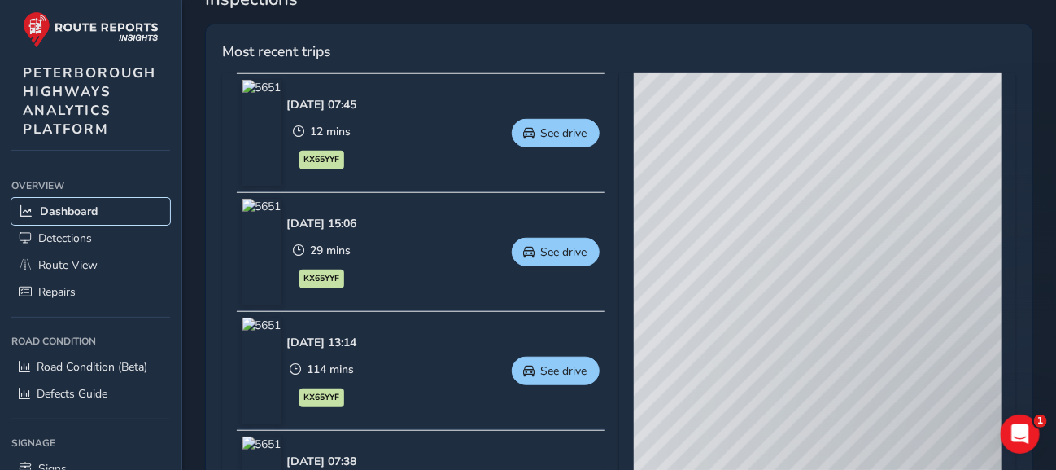  I want to click on img: rr logo, so click(90, 29).